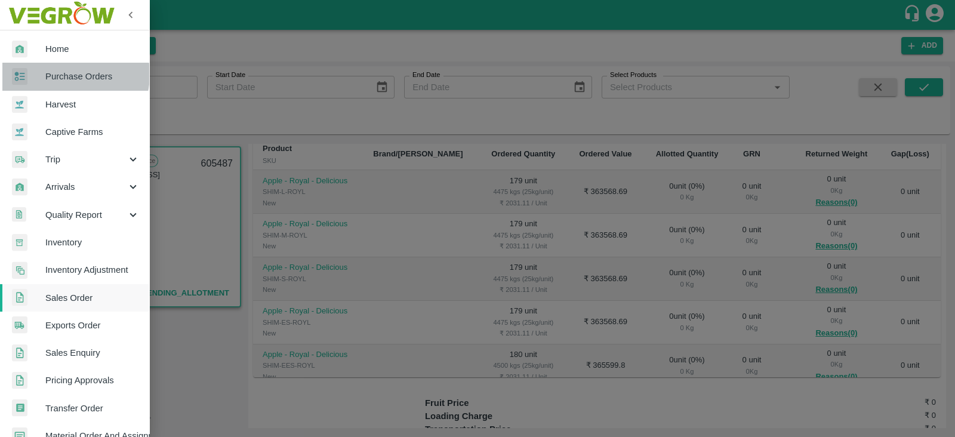 Image resolution: width=955 pixels, height=437 pixels. I want to click on span: Home, so click(93, 49).